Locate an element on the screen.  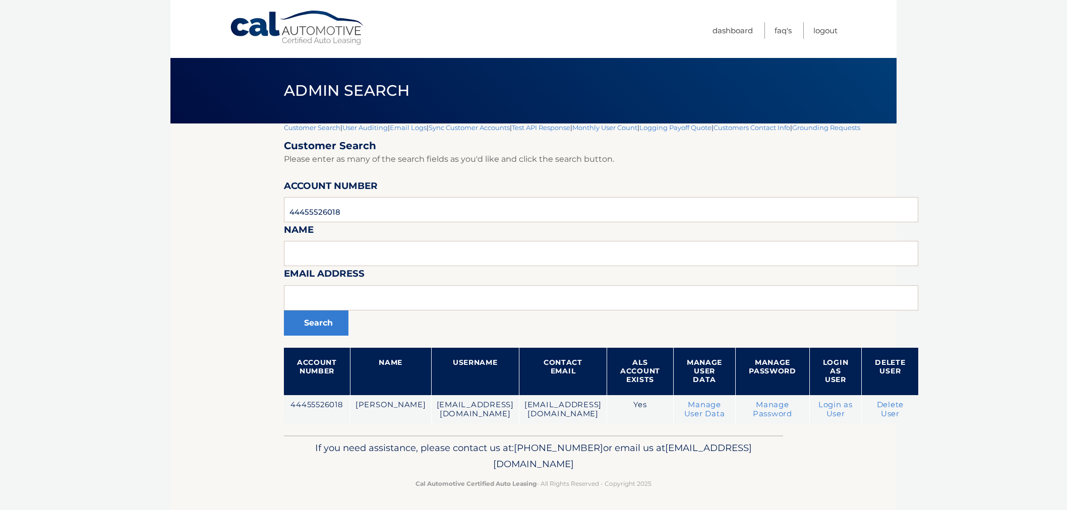
th: Delete User is located at coordinates (890, 372).